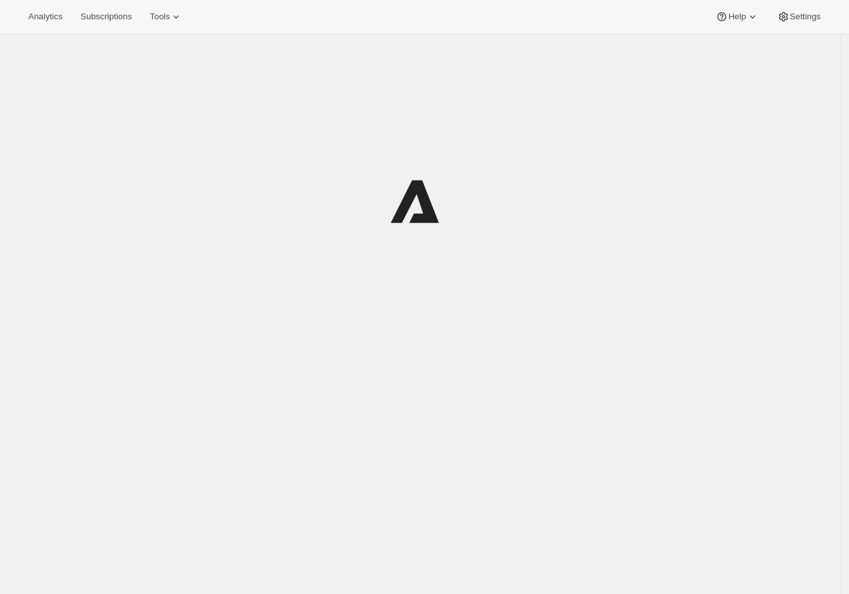  I want to click on button: Tools, so click(166, 17).